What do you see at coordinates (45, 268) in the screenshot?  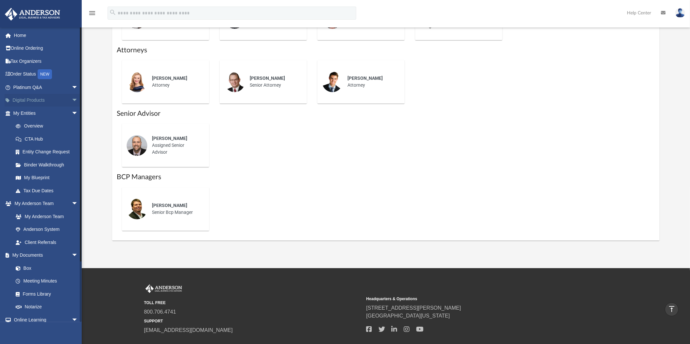 I see `a: Box` at bounding box center [45, 268].